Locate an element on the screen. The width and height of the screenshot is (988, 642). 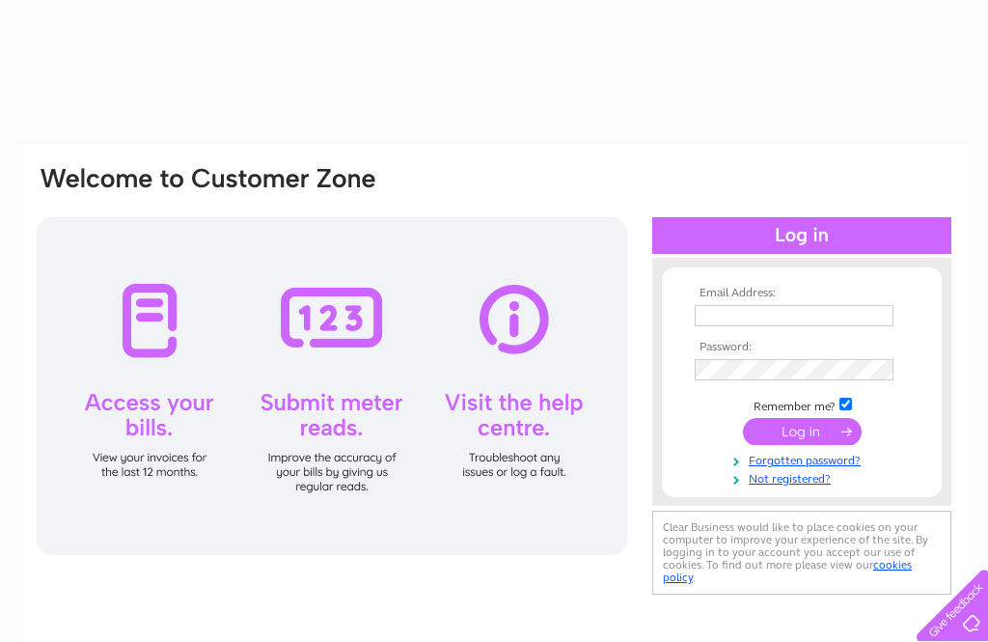
th: Password: is located at coordinates (802, 348).